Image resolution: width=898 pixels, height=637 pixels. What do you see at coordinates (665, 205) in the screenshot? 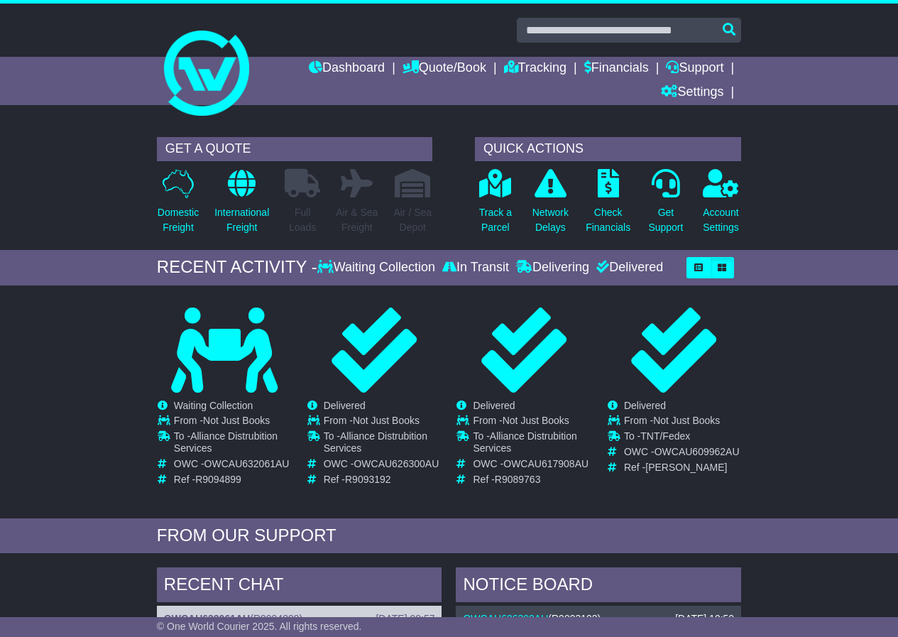
I see `a: GetSupport` at bounding box center [665, 205].